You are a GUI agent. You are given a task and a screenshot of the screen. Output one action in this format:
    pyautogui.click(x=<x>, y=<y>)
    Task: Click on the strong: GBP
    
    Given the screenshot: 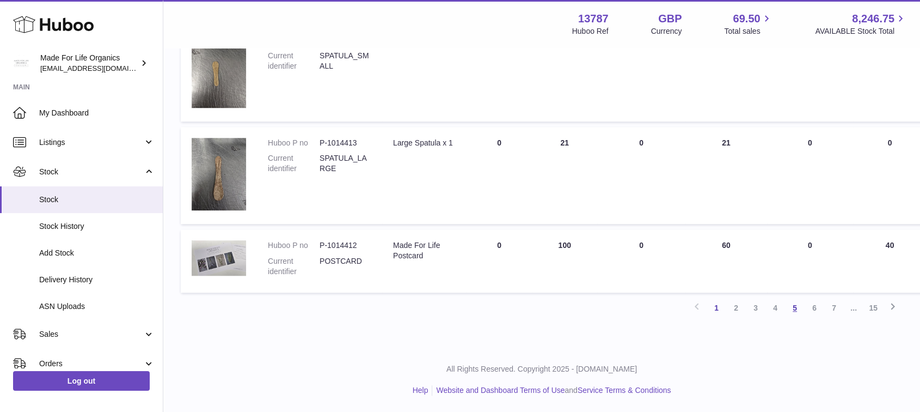 What is the action you would take?
    pyautogui.click(x=670, y=19)
    